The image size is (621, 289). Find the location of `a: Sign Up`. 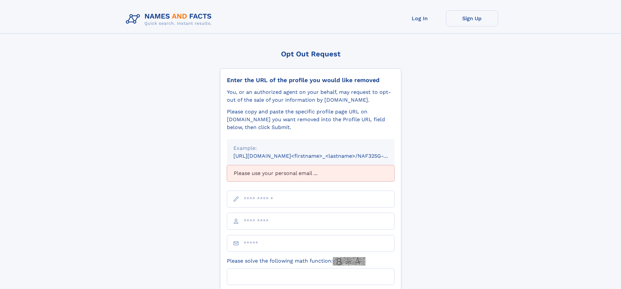

a: Sign Up is located at coordinates (472, 18).